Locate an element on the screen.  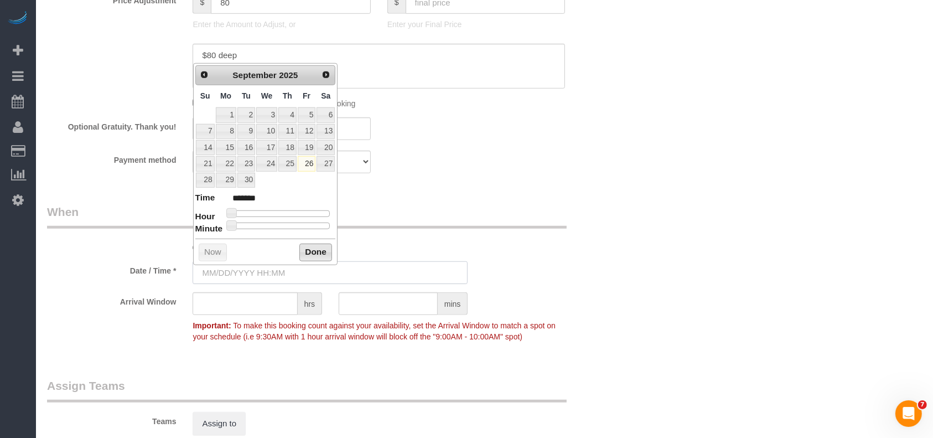
a: 12 is located at coordinates (307, 131).